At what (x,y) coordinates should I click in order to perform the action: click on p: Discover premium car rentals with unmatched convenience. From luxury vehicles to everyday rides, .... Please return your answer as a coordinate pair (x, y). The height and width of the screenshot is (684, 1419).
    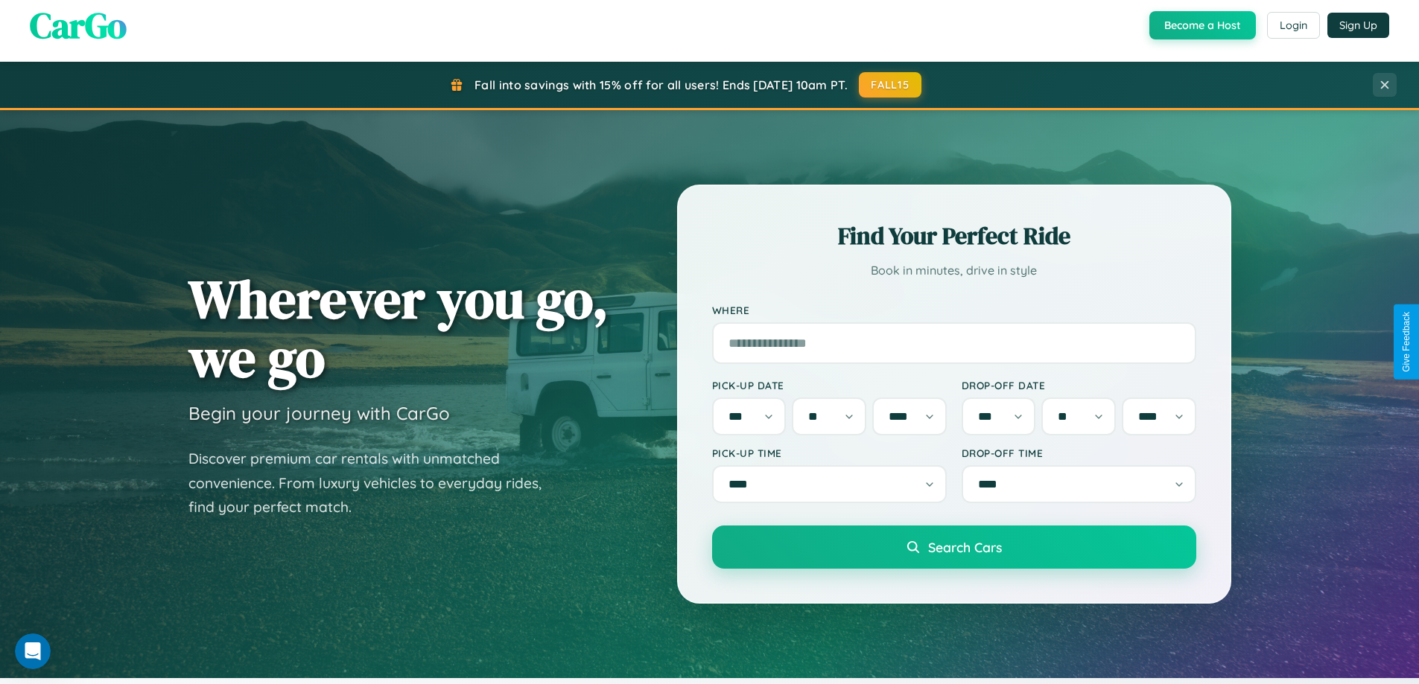
    Looking at the image, I should click on (375, 483).